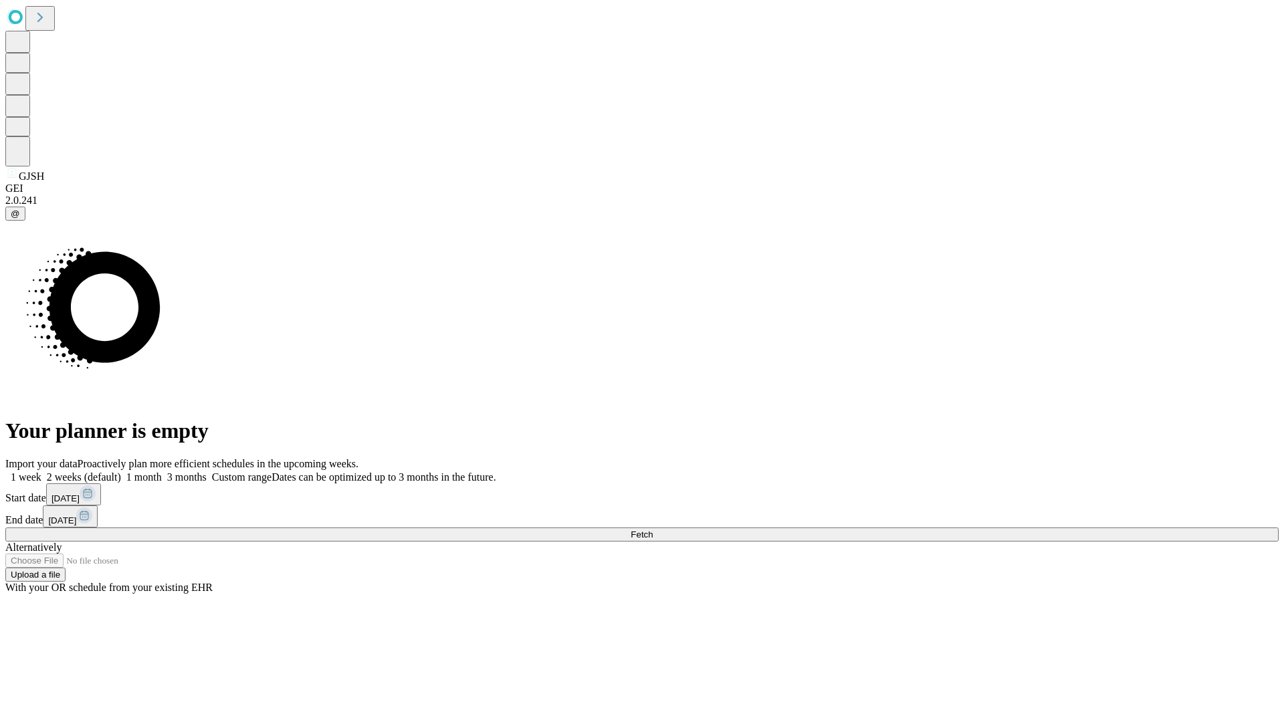  What do you see at coordinates (31, 176) in the screenshot?
I see `span: GJSH` at bounding box center [31, 176].